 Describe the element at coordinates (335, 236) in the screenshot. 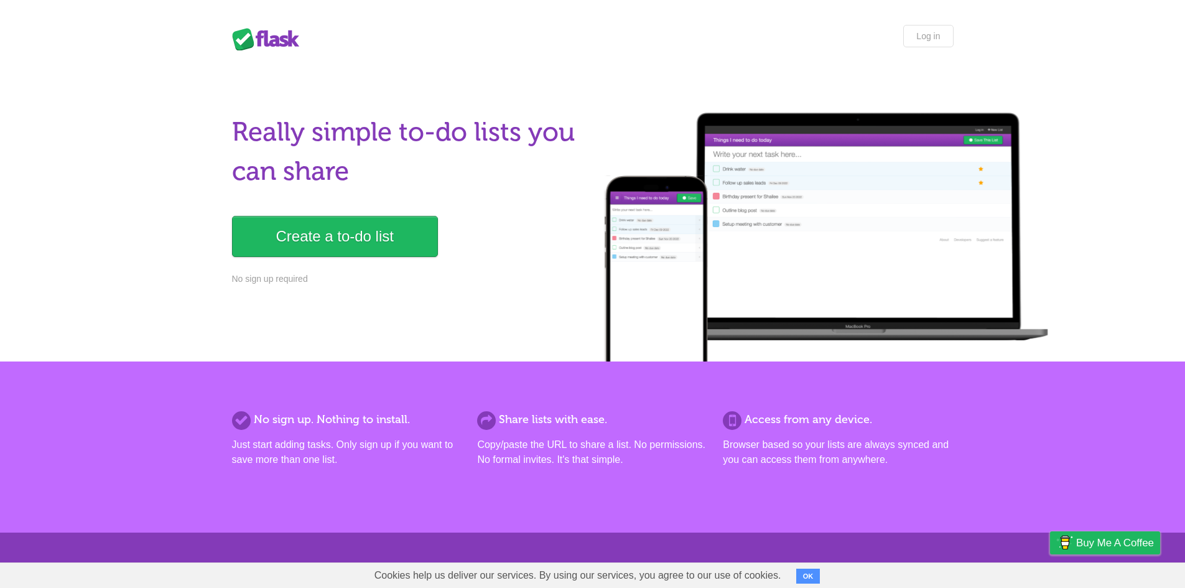

I see `a: Create a to-do list` at that location.